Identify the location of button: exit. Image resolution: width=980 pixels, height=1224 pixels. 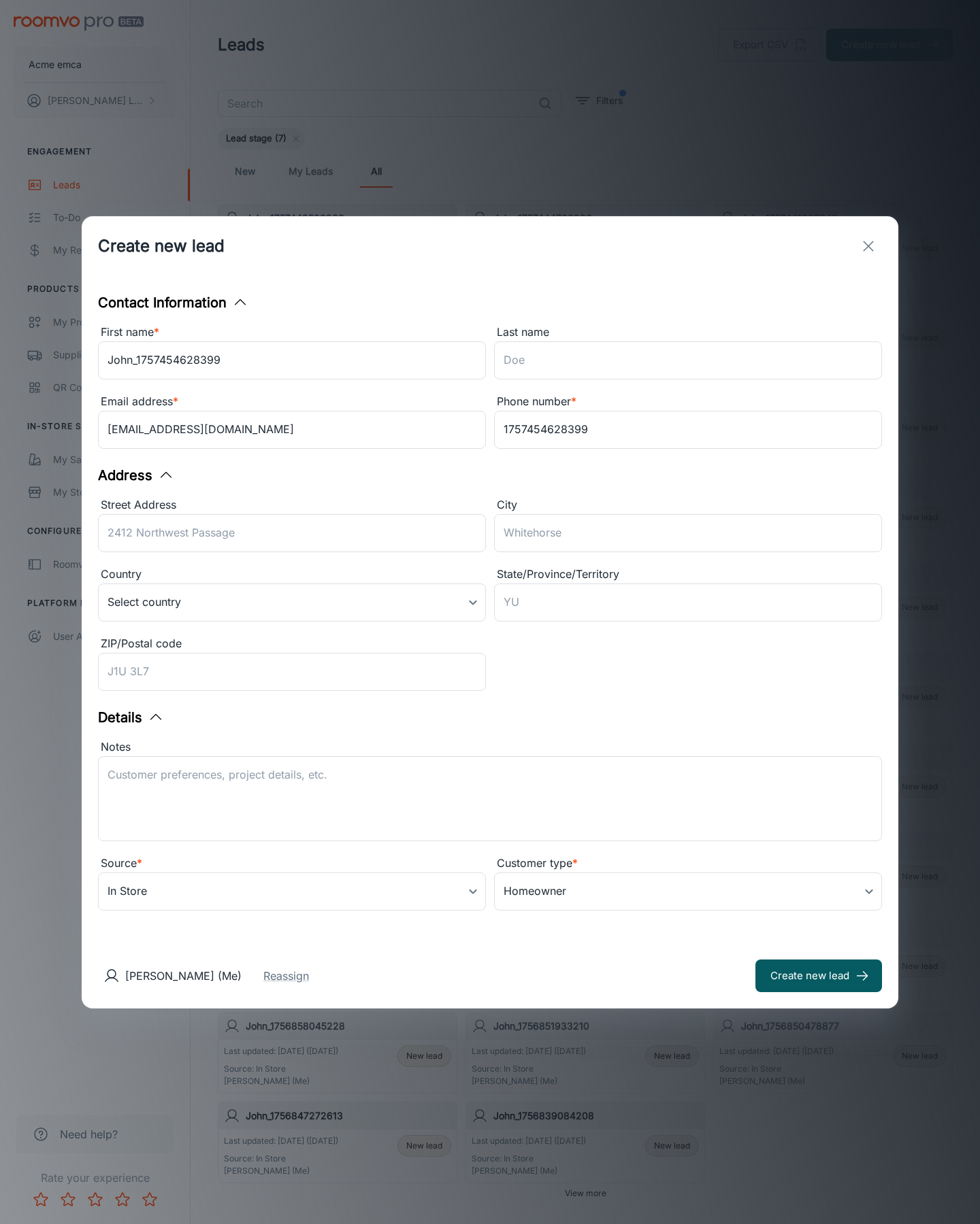
(868, 246).